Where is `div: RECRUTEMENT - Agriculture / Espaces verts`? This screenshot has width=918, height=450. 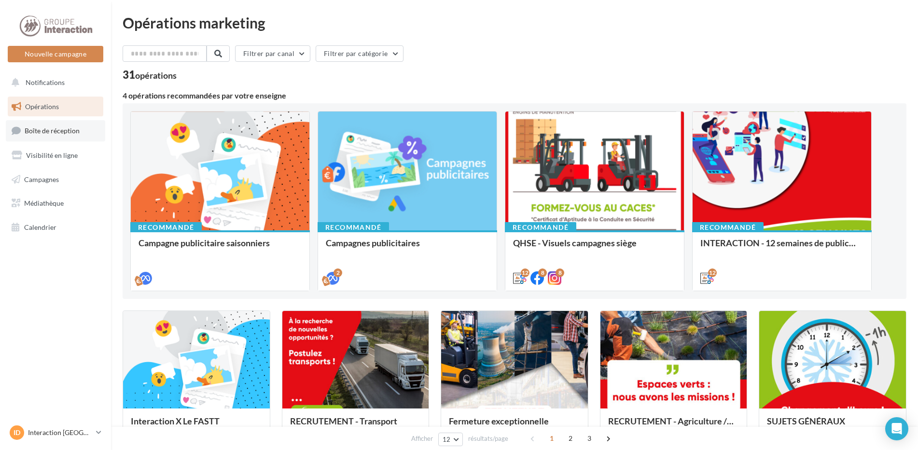
div: RECRUTEMENT - Agriculture / Espaces verts is located at coordinates (674, 426).